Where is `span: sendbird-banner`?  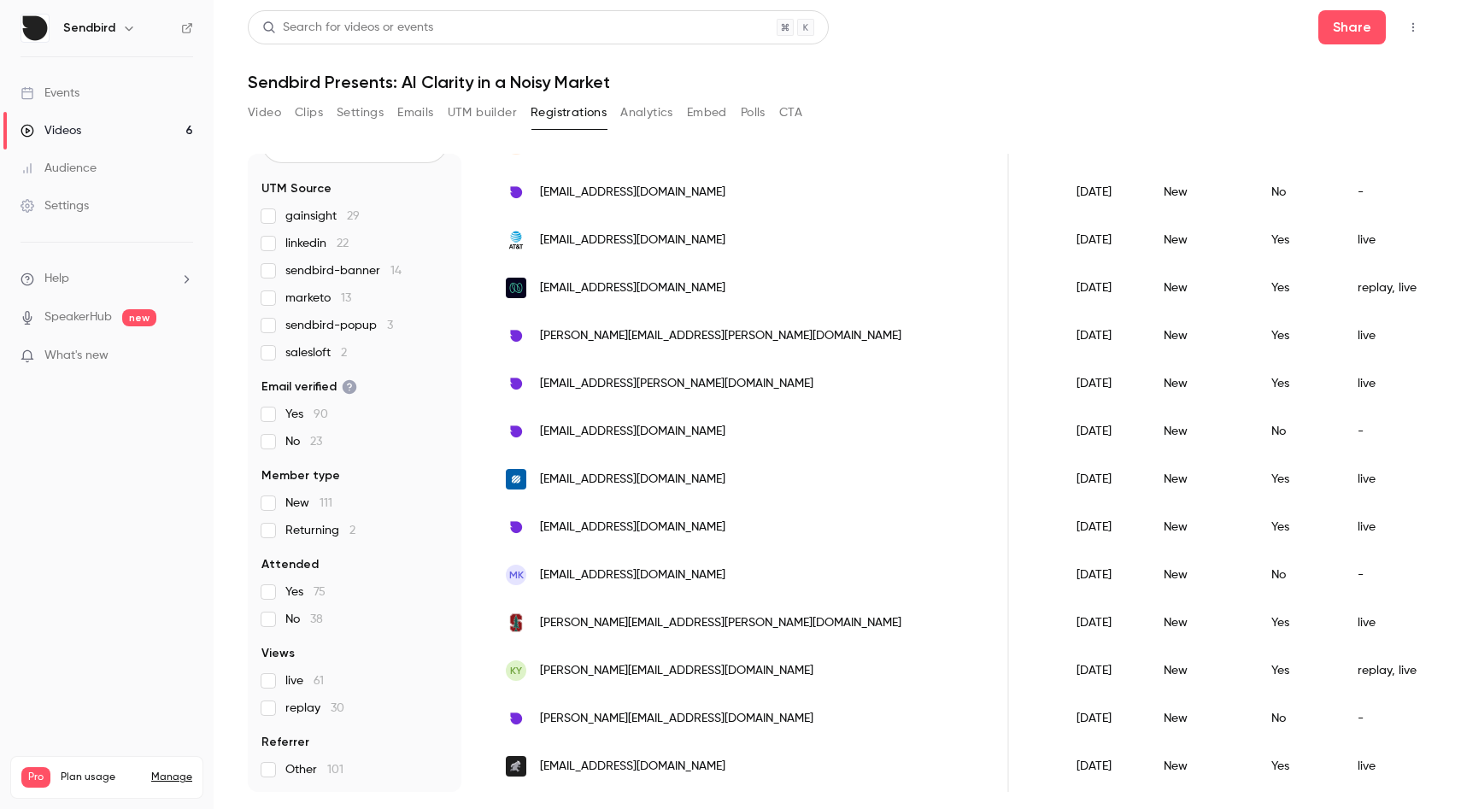 span: sendbird-banner is located at coordinates (343, 271).